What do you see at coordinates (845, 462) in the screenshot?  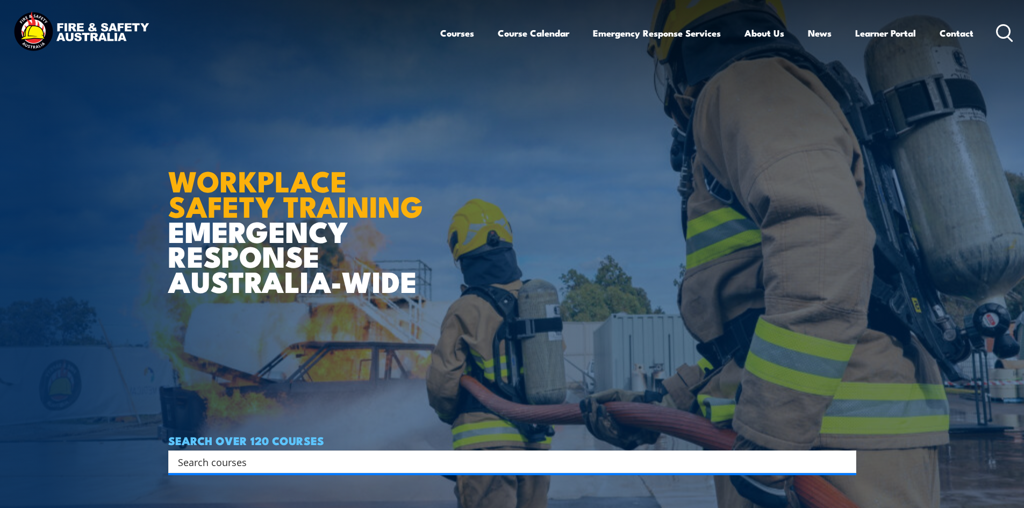 I see `button: Search magnifier button` at bounding box center [845, 462].